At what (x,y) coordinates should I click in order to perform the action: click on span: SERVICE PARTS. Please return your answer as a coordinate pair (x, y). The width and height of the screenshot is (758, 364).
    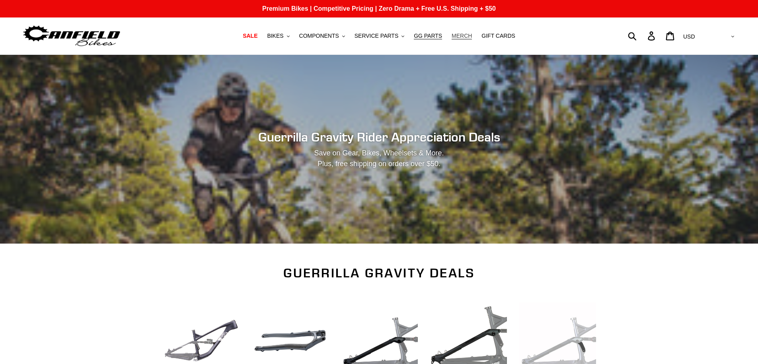
    Looking at the image, I should click on (376, 36).